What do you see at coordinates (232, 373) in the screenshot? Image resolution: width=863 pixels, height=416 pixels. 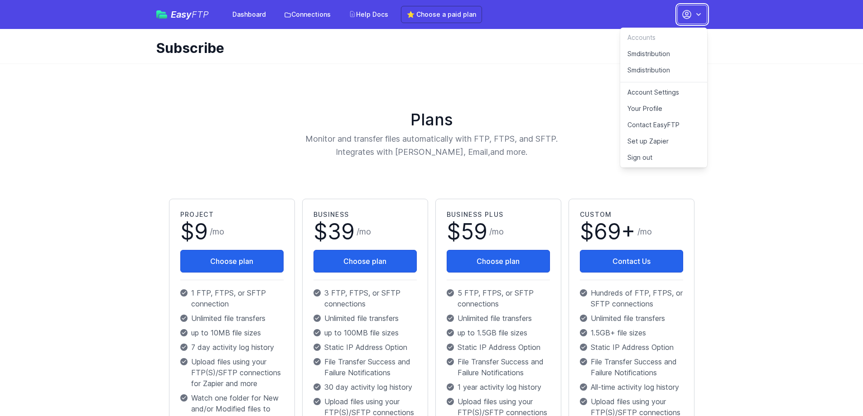 I see `p: Upload files using your FTP(S)/SFTP connections for Zapier and more` at bounding box center [232, 373].